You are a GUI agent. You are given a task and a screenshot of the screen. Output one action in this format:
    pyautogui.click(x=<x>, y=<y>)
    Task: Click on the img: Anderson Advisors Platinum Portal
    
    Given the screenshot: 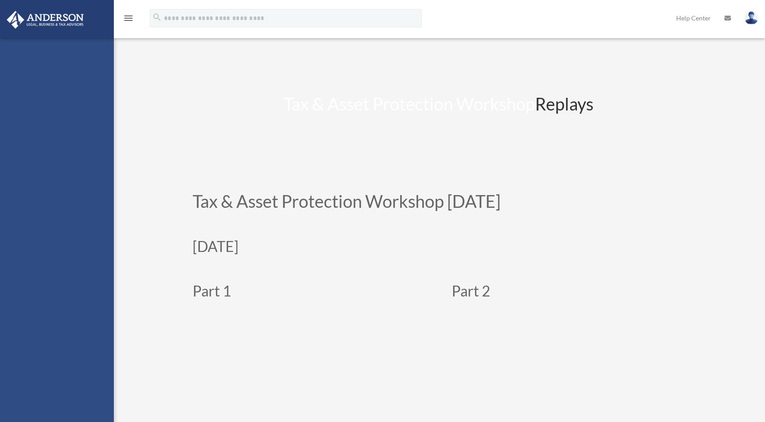 What is the action you would take?
    pyautogui.click(x=45, y=20)
    